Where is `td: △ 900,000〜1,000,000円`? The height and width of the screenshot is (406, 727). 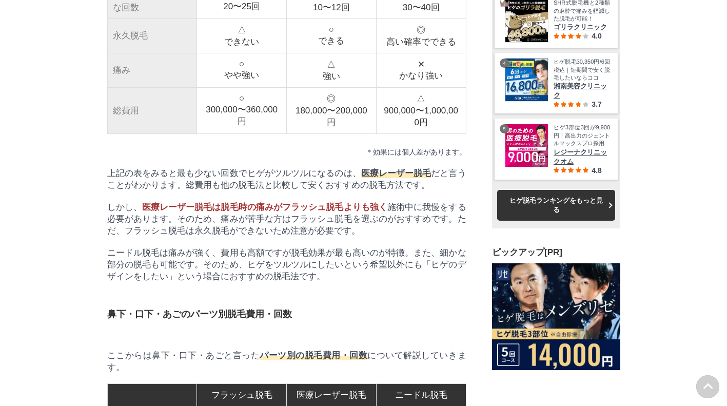 td: △ 900,000〜1,000,000円 is located at coordinates (421, 110).